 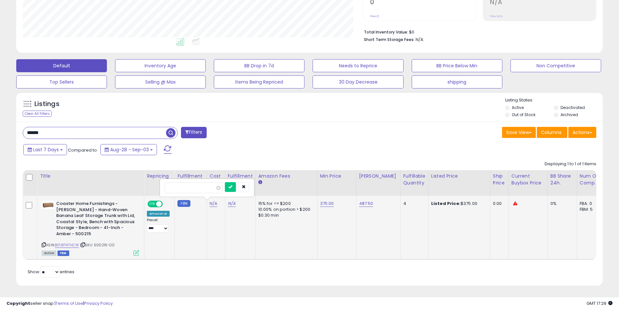 I want to click on button: BB Drop in 7d, so click(x=259, y=66).